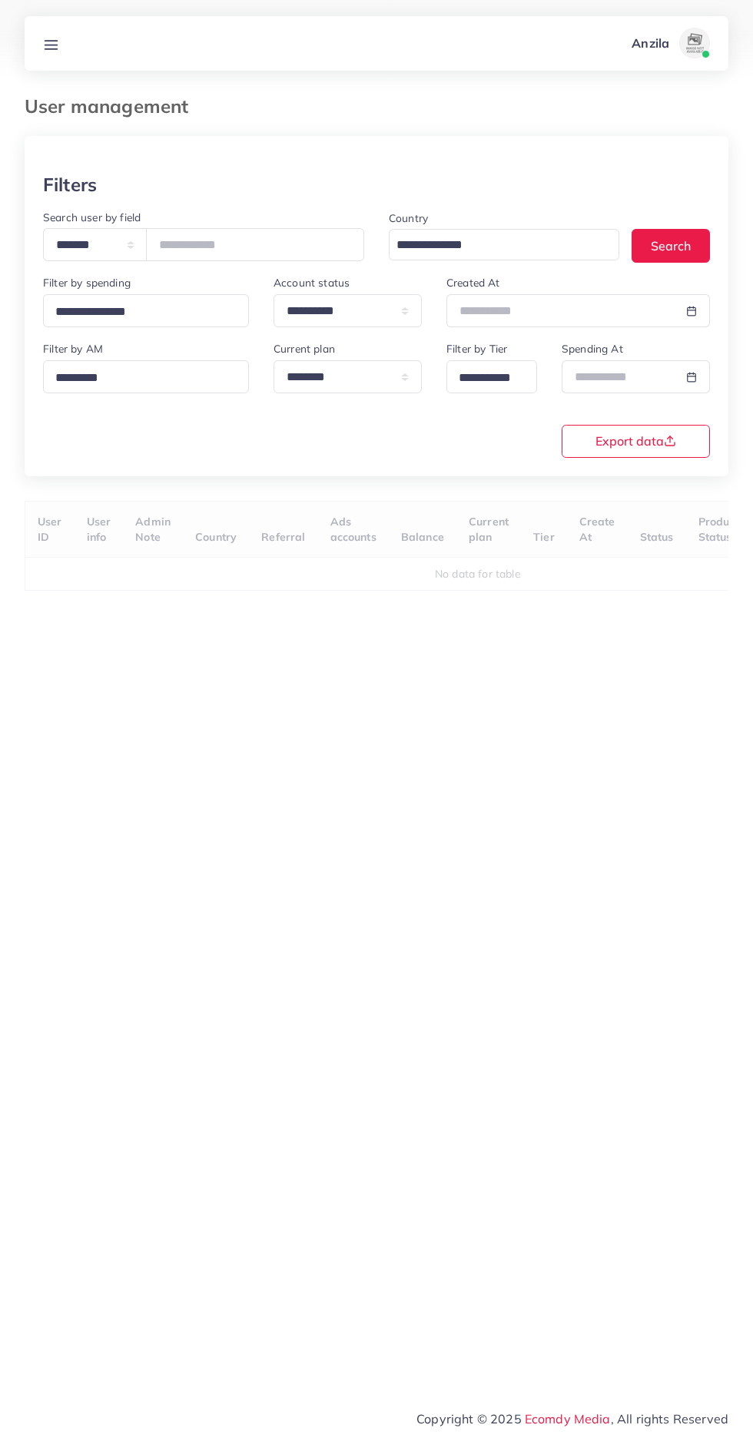 The width and height of the screenshot is (753, 1438). Describe the element at coordinates (311, 283) in the screenshot. I see `label: Account status` at that location.